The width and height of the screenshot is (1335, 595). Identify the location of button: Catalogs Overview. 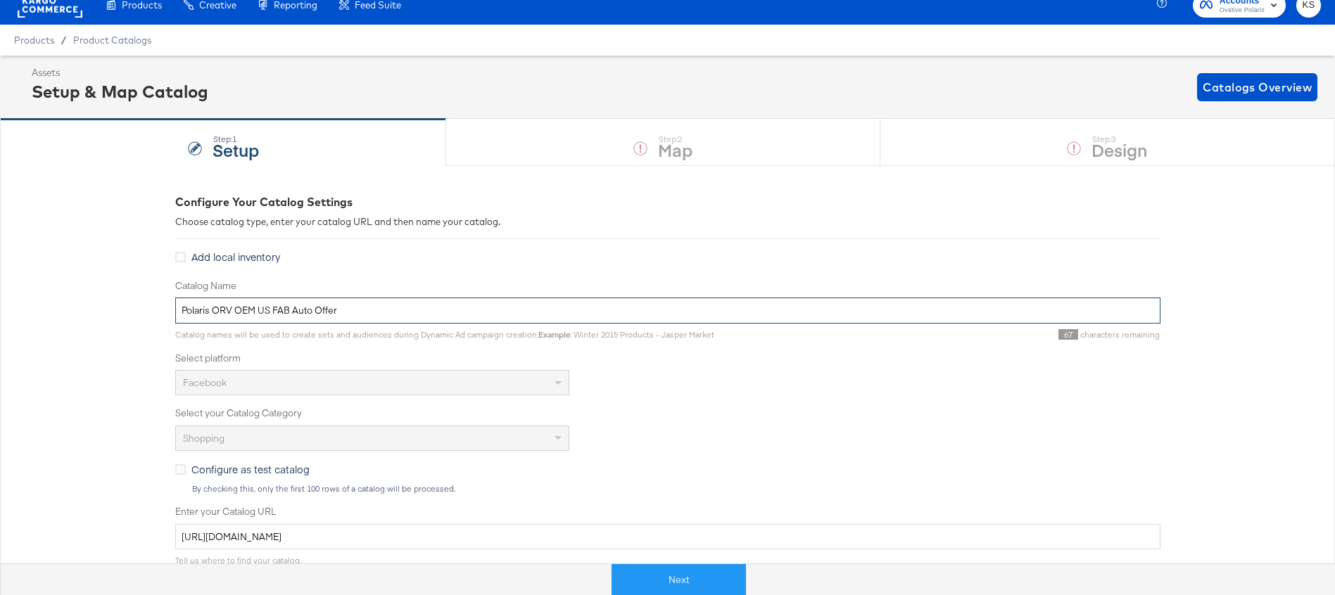
(1257, 87).